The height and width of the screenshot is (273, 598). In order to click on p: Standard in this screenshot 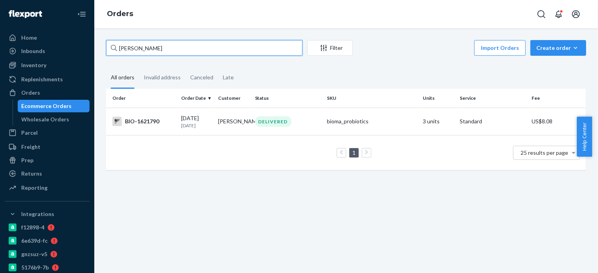, I will do `click(492, 121)`.